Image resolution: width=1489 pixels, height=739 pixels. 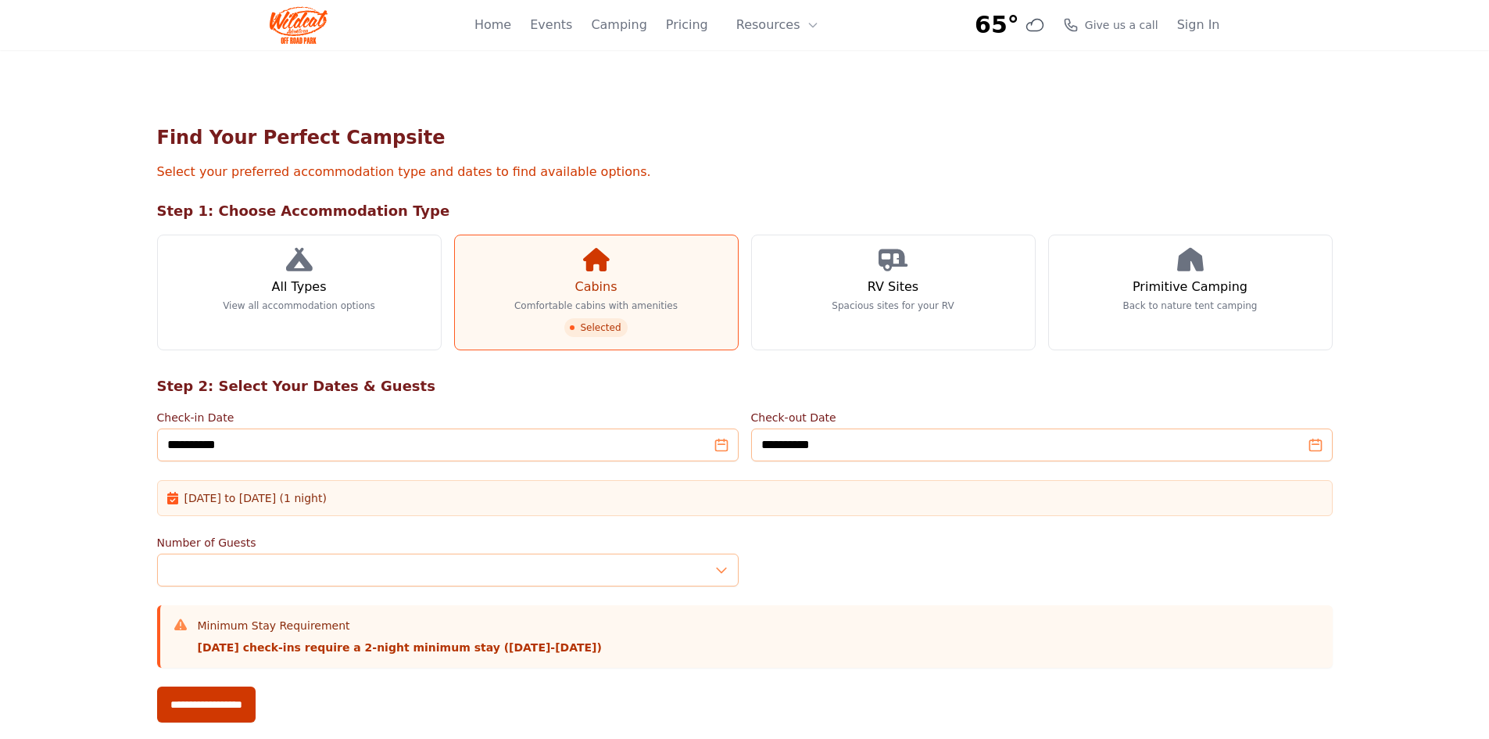 I want to click on p: Select your preferred accommodation type and dates to find available options., so click(x=745, y=172).